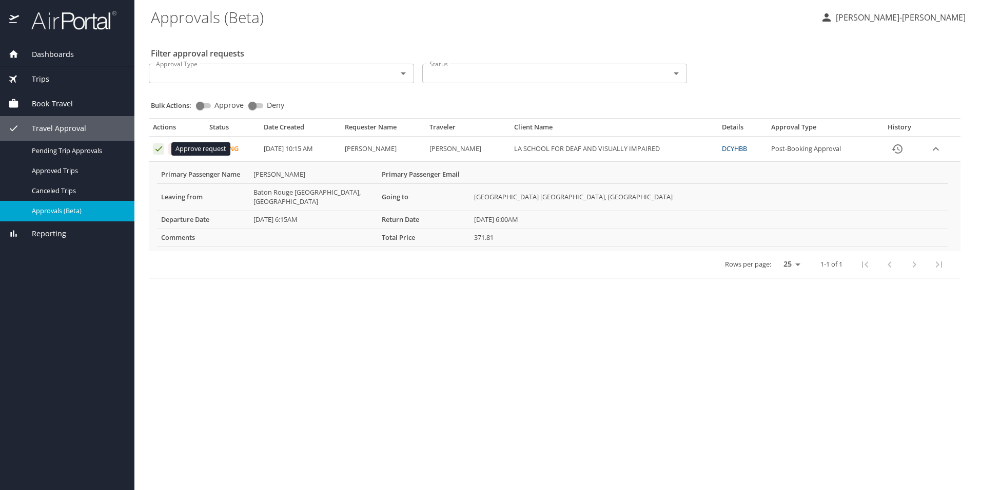 The image size is (981, 490). I want to click on th: History, so click(899, 129).